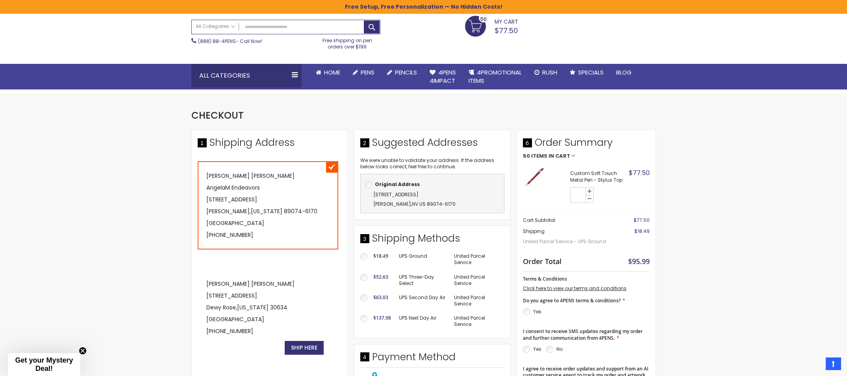 This screenshot has width=847, height=376. What do you see at coordinates (215, 26) in the screenshot?
I see `a: All Categories` at bounding box center [215, 26].